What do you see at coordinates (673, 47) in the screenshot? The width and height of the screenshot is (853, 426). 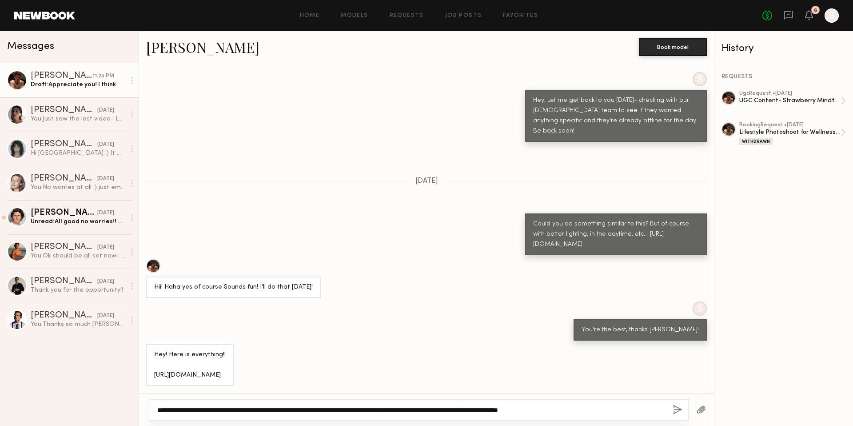 I see `button: Book model` at bounding box center [673, 47].